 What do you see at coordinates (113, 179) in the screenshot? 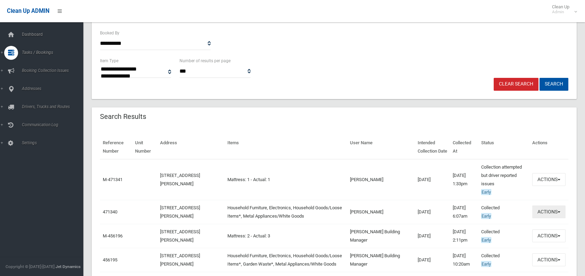
I see `a: M-471341` at bounding box center [113, 179].